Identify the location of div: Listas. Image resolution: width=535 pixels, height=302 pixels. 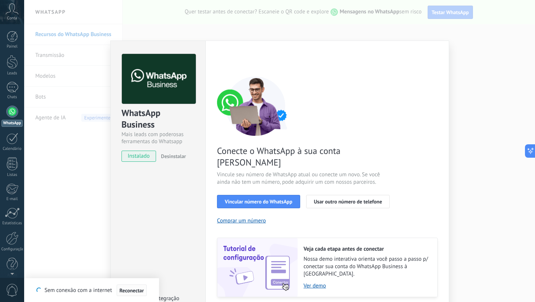
(12, 175).